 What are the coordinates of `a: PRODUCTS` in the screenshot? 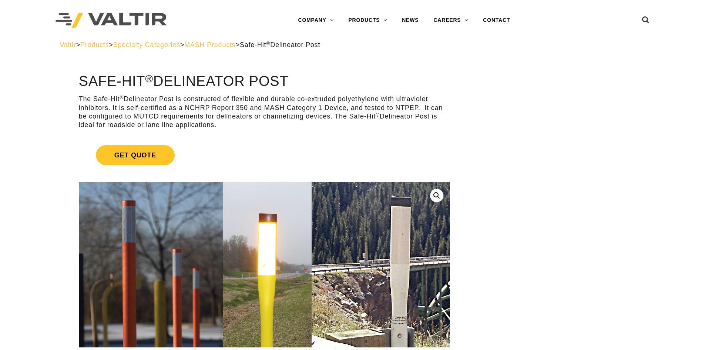 It's located at (367, 20).